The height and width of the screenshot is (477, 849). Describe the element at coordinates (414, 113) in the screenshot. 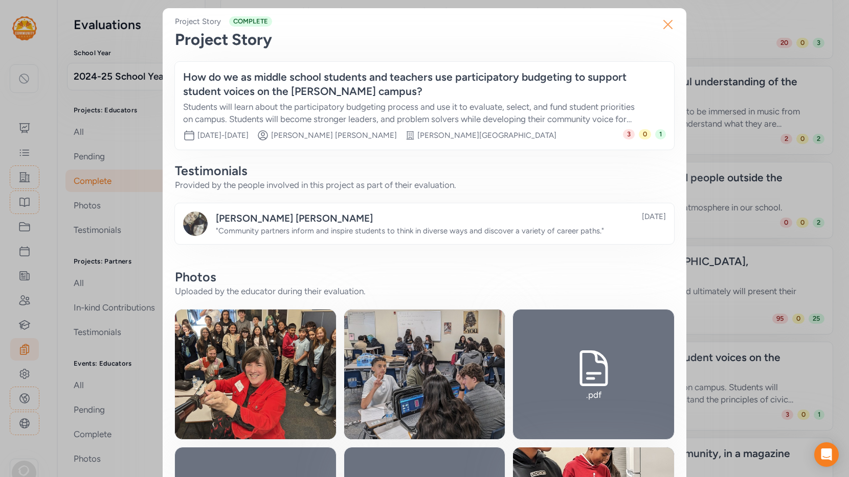

I see `div: Students will learn about the participatory budgeting process and use it to evaluate, select, and...` at that location.